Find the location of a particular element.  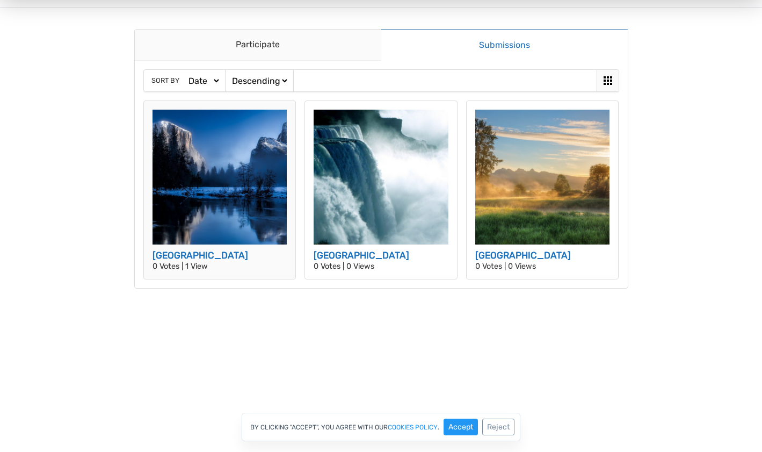

a: cookies policy is located at coordinates (413, 427).